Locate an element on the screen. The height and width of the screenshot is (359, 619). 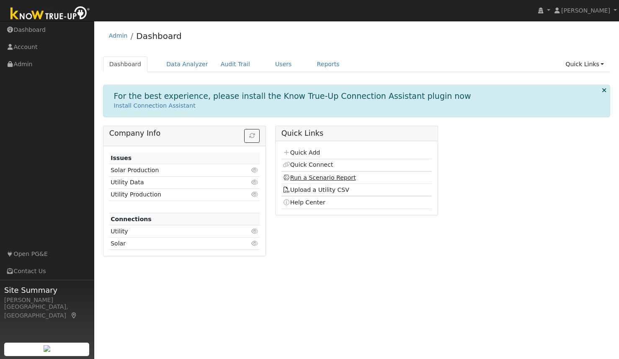
h5: Quick Links is located at coordinates (357, 133).